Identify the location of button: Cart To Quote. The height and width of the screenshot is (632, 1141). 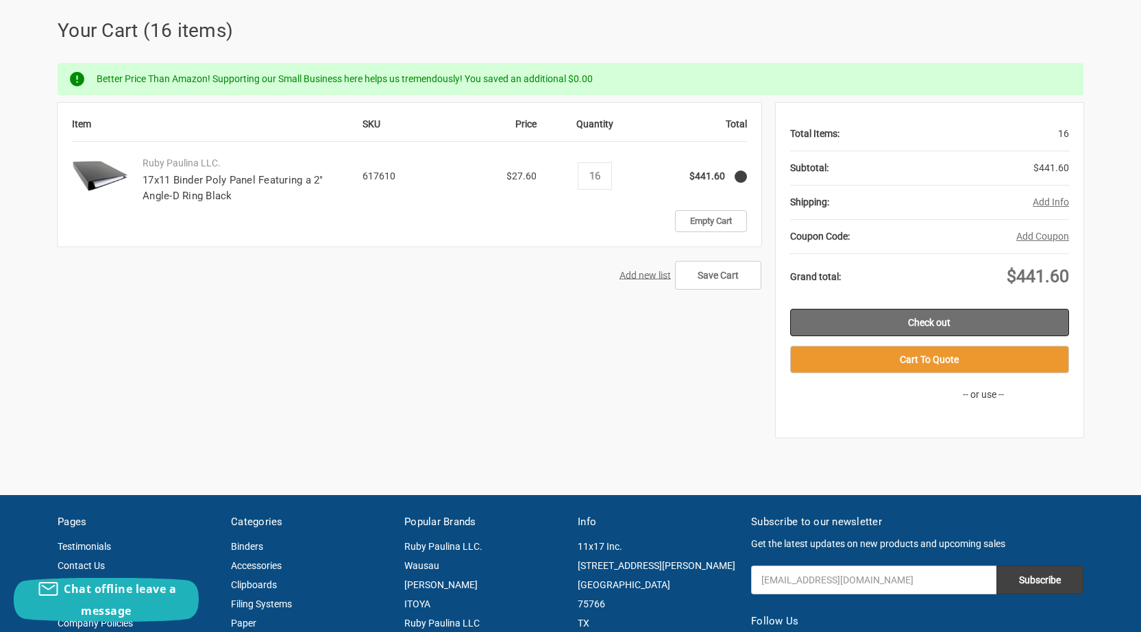
(929, 360).